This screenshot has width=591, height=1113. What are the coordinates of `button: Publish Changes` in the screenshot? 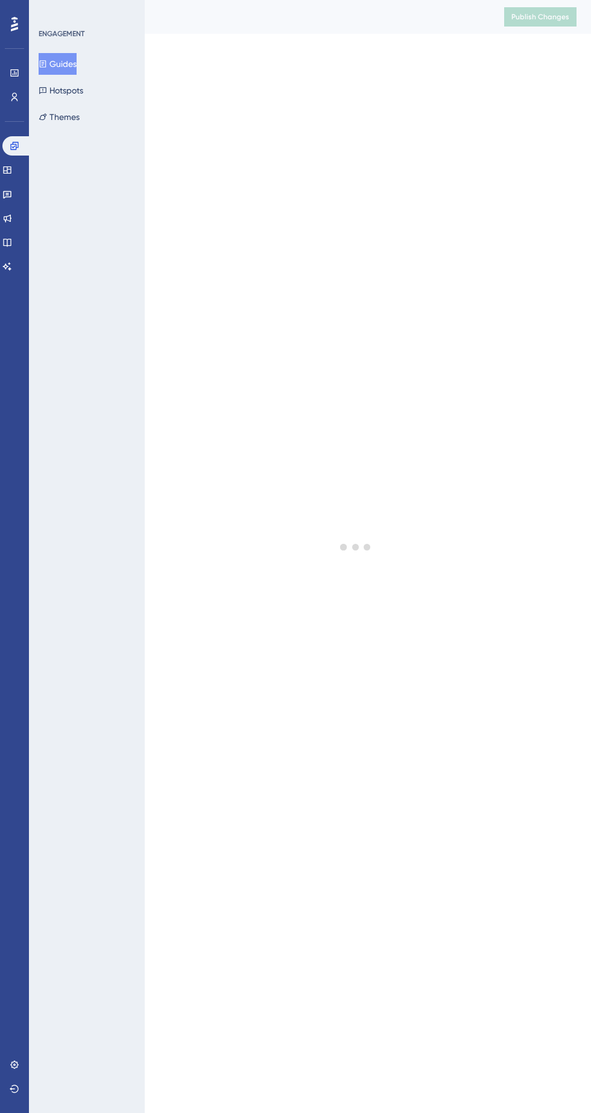 It's located at (540, 17).